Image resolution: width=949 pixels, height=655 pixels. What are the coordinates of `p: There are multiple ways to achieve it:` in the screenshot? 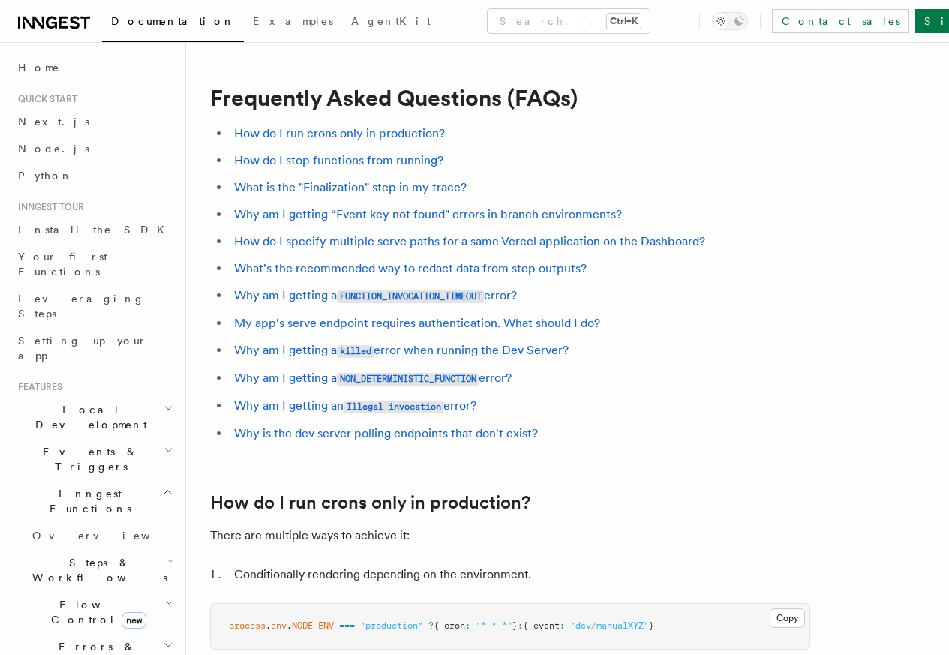 It's located at (510, 536).